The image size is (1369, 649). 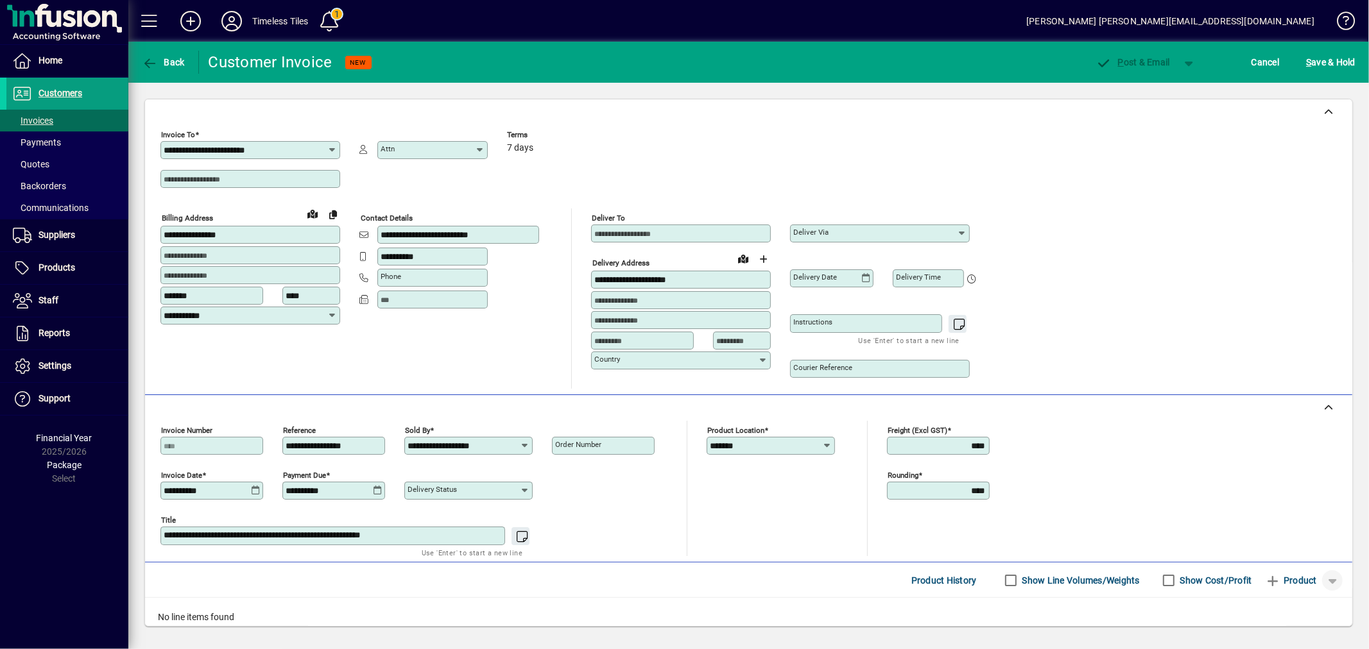 I want to click on span: ave & Hold, so click(x=1330, y=62).